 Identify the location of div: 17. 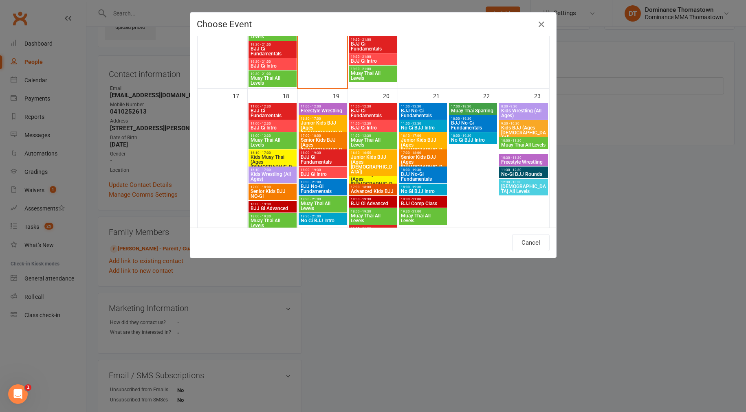
(240, 95).